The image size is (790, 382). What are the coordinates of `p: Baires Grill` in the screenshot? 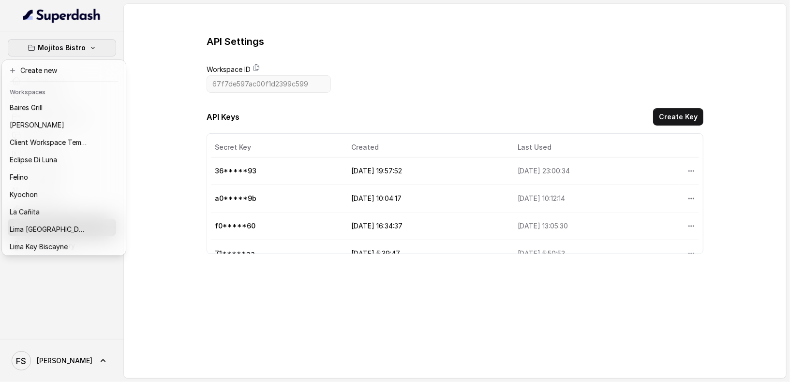 It's located at (26, 108).